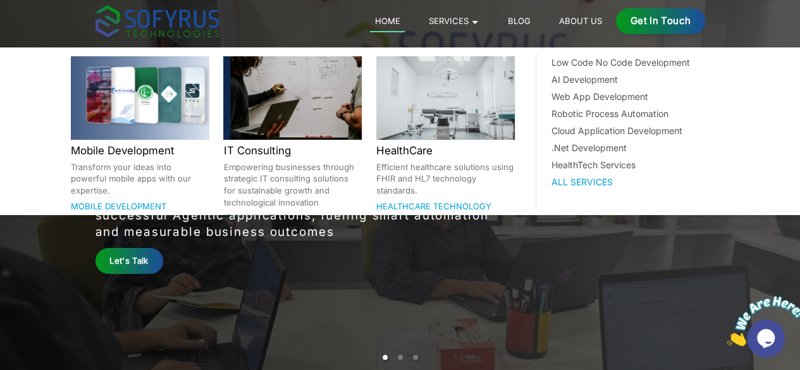 The width and height of the screenshot is (800, 370). Describe the element at coordinates (299, 216) in the screenshot. I see `p: Creating rapid value across industries by delivering successful Agentic applications, fueling sma...` at that location.